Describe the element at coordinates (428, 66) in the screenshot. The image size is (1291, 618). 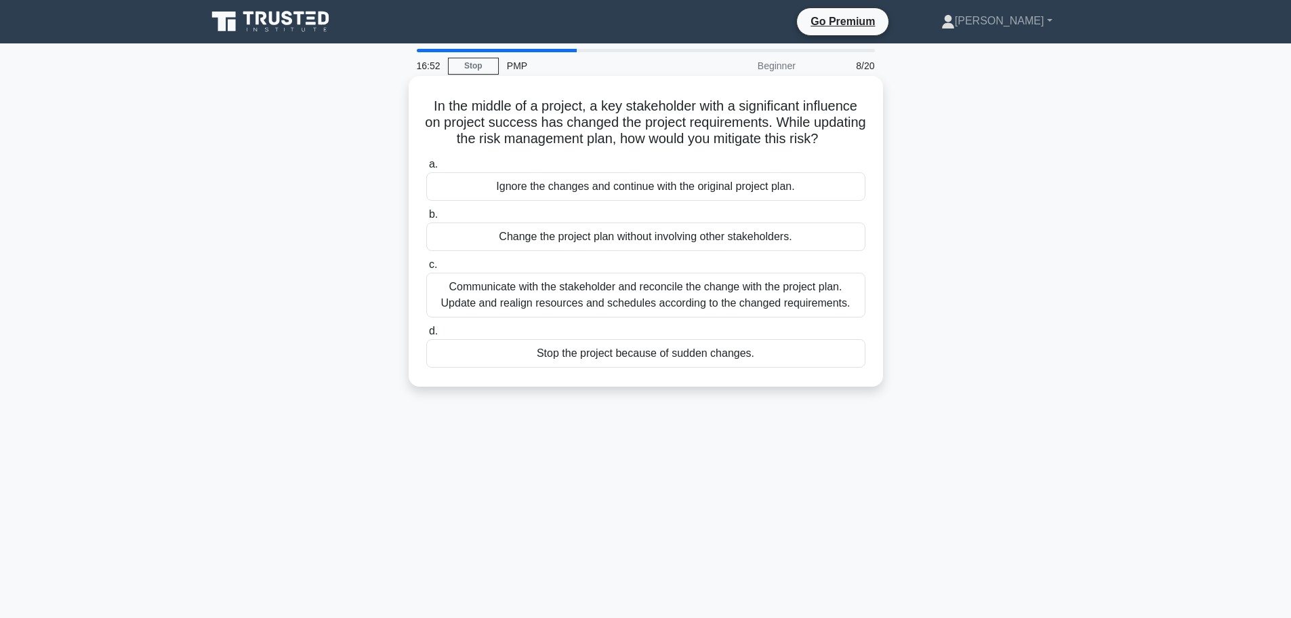
I see `div: 16:52` at that location.